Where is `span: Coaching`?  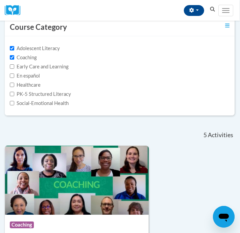
span: Coaching is located at coordinates (22, 225).